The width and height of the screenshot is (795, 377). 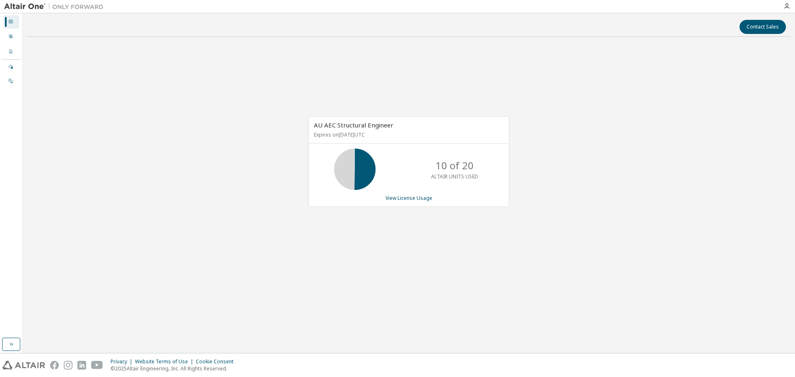 I want to click on img: altair_logo.svg, so click(x=24, y=365).